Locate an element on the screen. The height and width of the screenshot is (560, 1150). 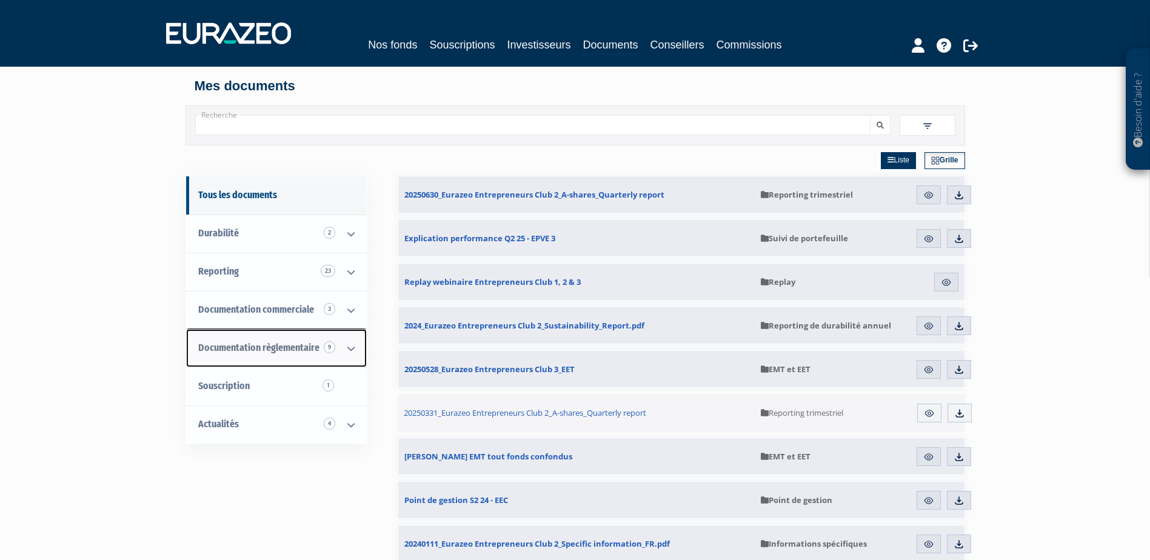
a: Documents is located at coordinates (611, 45).